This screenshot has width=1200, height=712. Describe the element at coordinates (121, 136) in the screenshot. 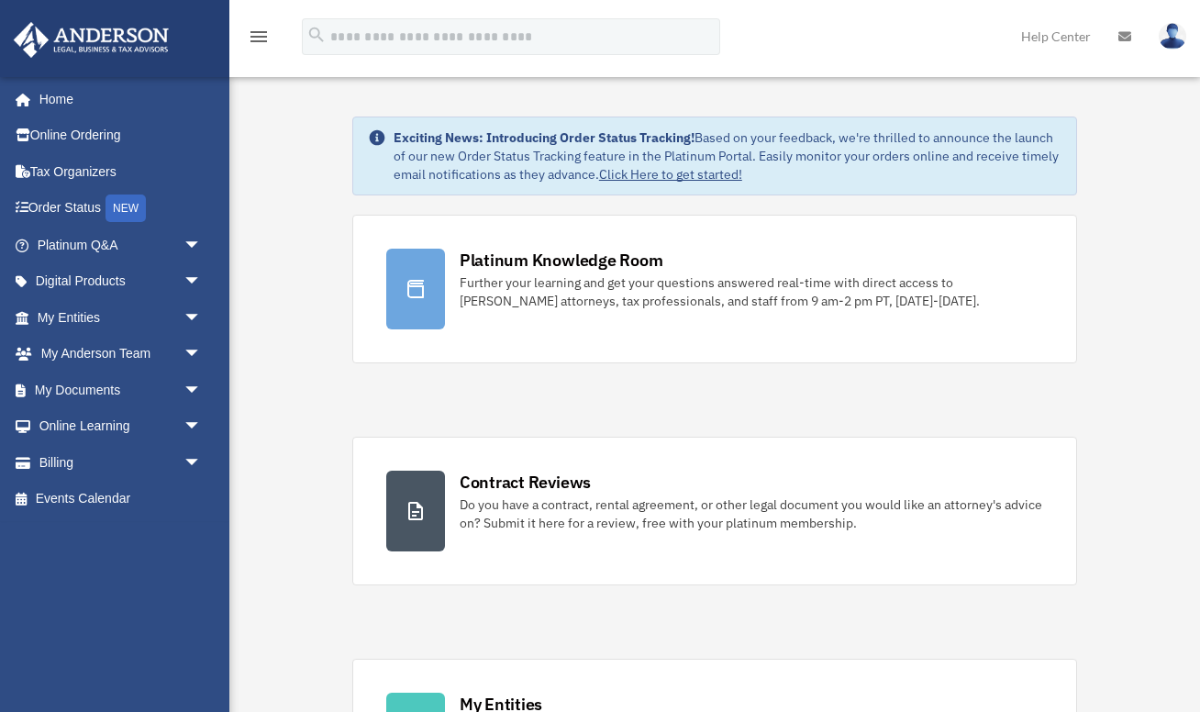

I see `a: Online Ordering` at that location.